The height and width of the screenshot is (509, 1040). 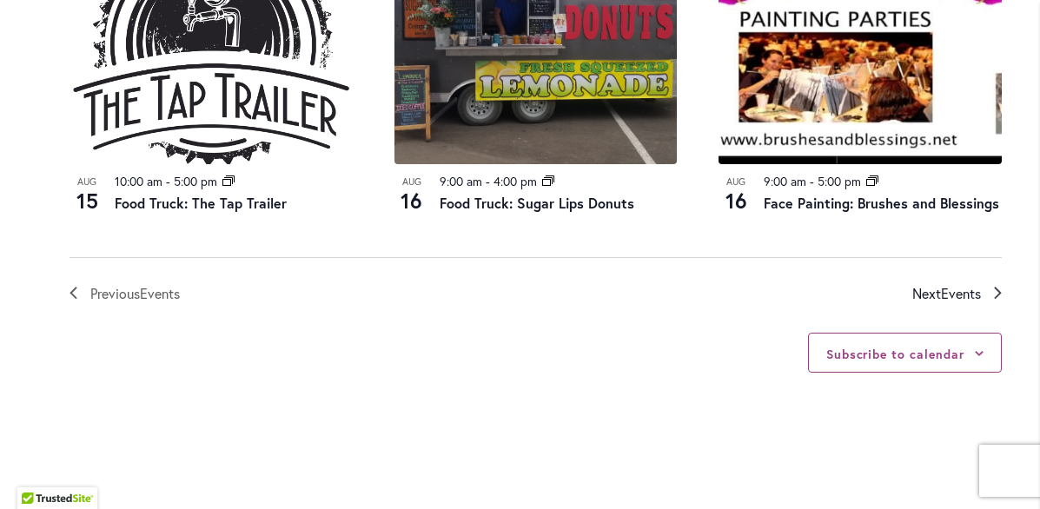 What do you see at coordinates (895, 354) in the screenshot?
I see `button: Subscribe to calendar` at bounding box center [895, 354].